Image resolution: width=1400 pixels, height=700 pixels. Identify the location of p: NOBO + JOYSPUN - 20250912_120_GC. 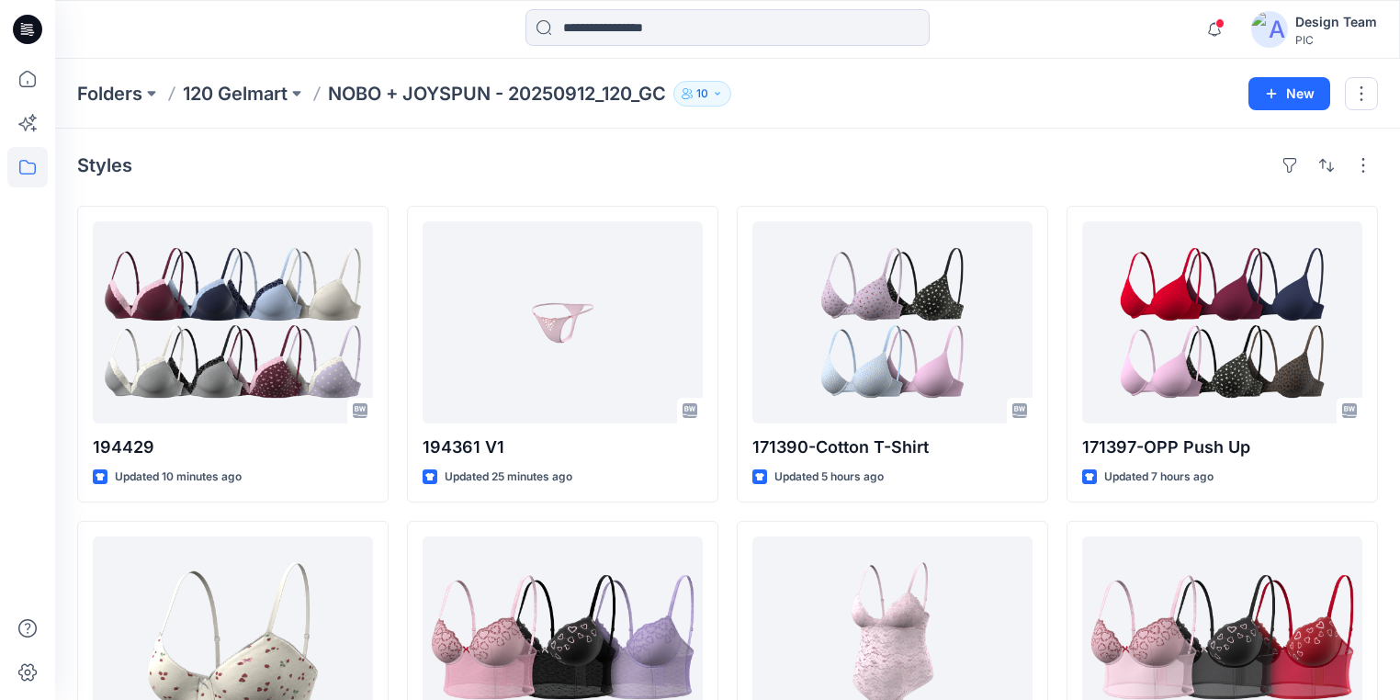
(497, 94).